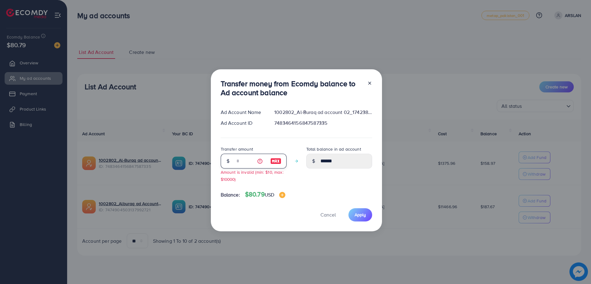 This screenshot has height=284, width=591. Describe the element at coordinates (242, 112) in the screenshot. I see `div: Ad Account Name` at that location.